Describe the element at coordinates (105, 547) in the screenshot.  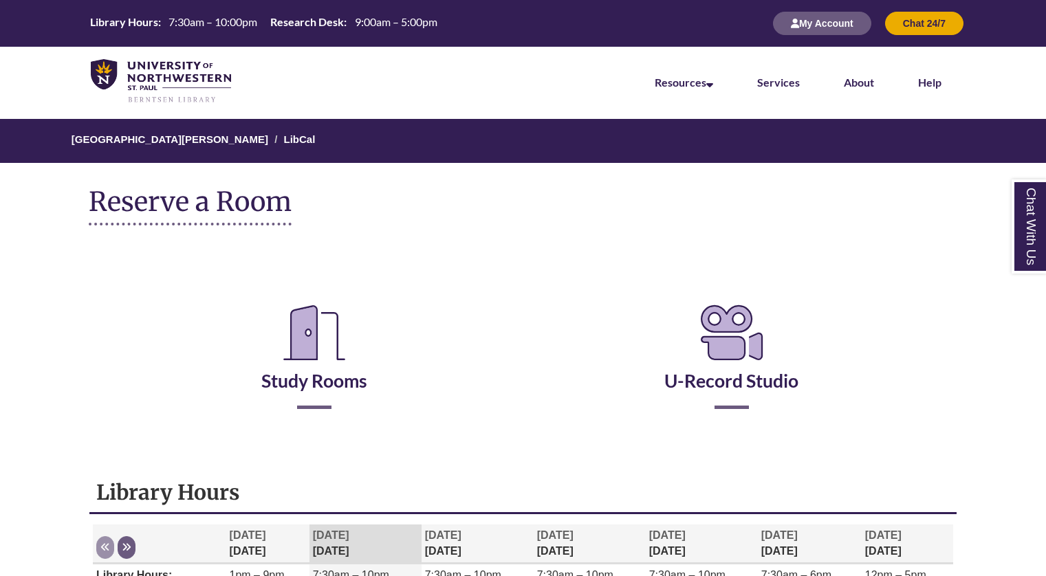
I see `button: Previous week` at that location.